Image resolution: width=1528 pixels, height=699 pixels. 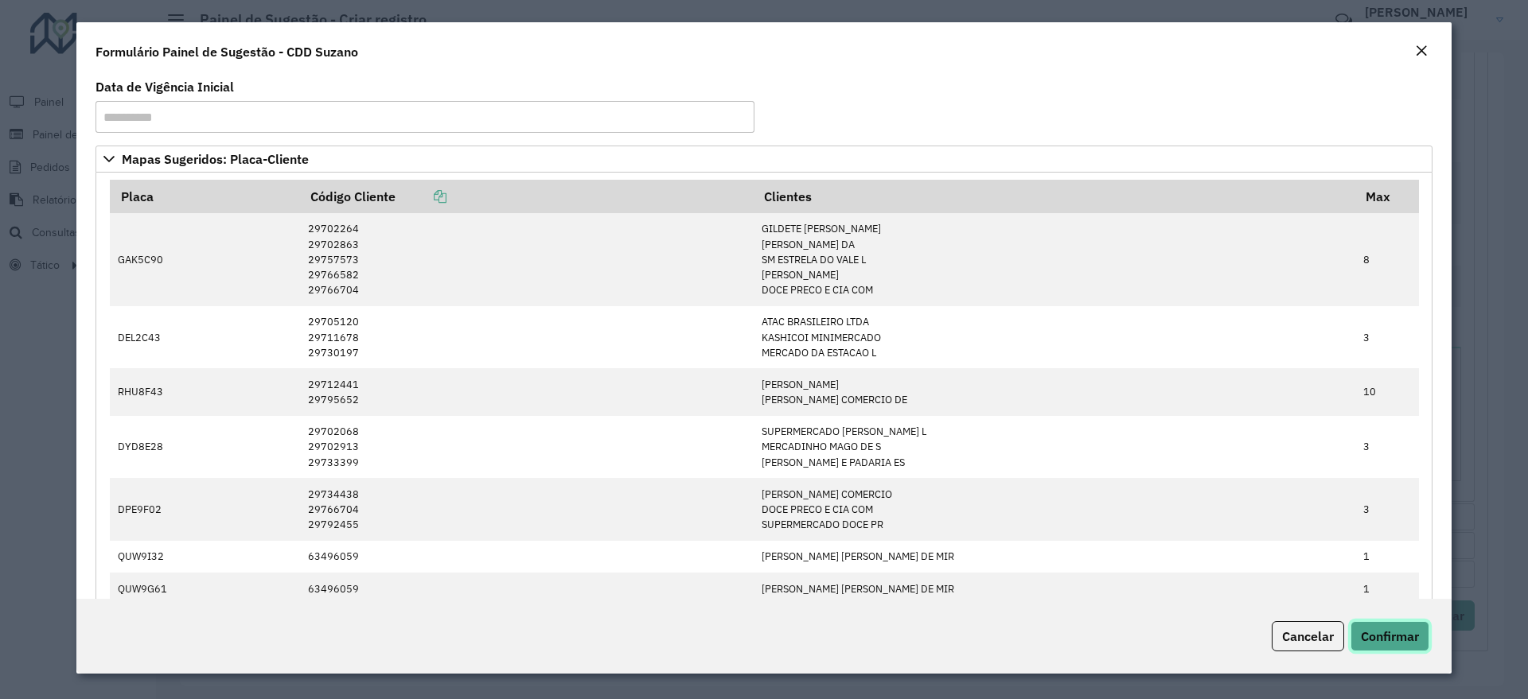 What do you see at coordinates (526, 509) in the screenshot?
I see `td: 29734438 29766704 29792455` at bounding box center [526, 509].